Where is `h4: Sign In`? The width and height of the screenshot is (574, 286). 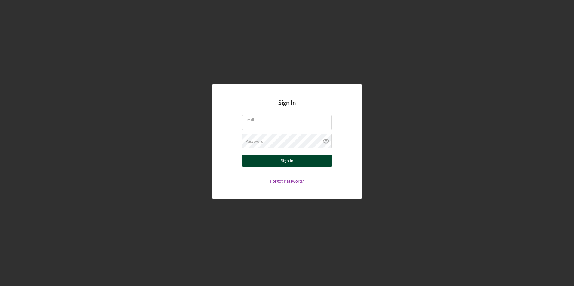 h4: Sign In is located at coordinates (287, 107).